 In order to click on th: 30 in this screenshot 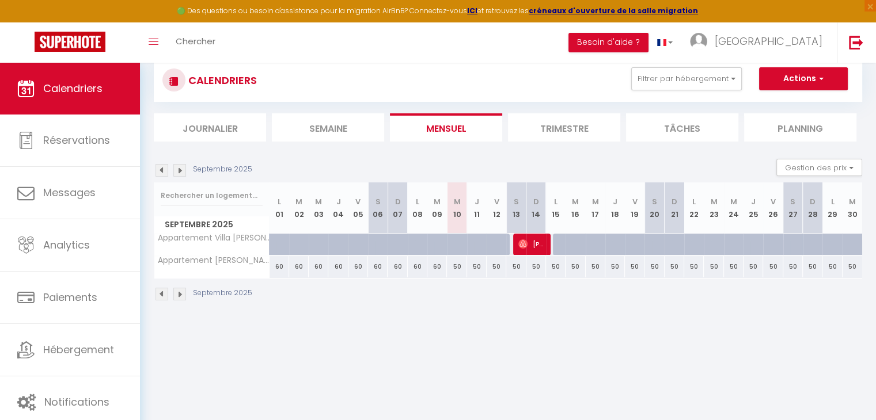, I will do `click(852, 208)`.